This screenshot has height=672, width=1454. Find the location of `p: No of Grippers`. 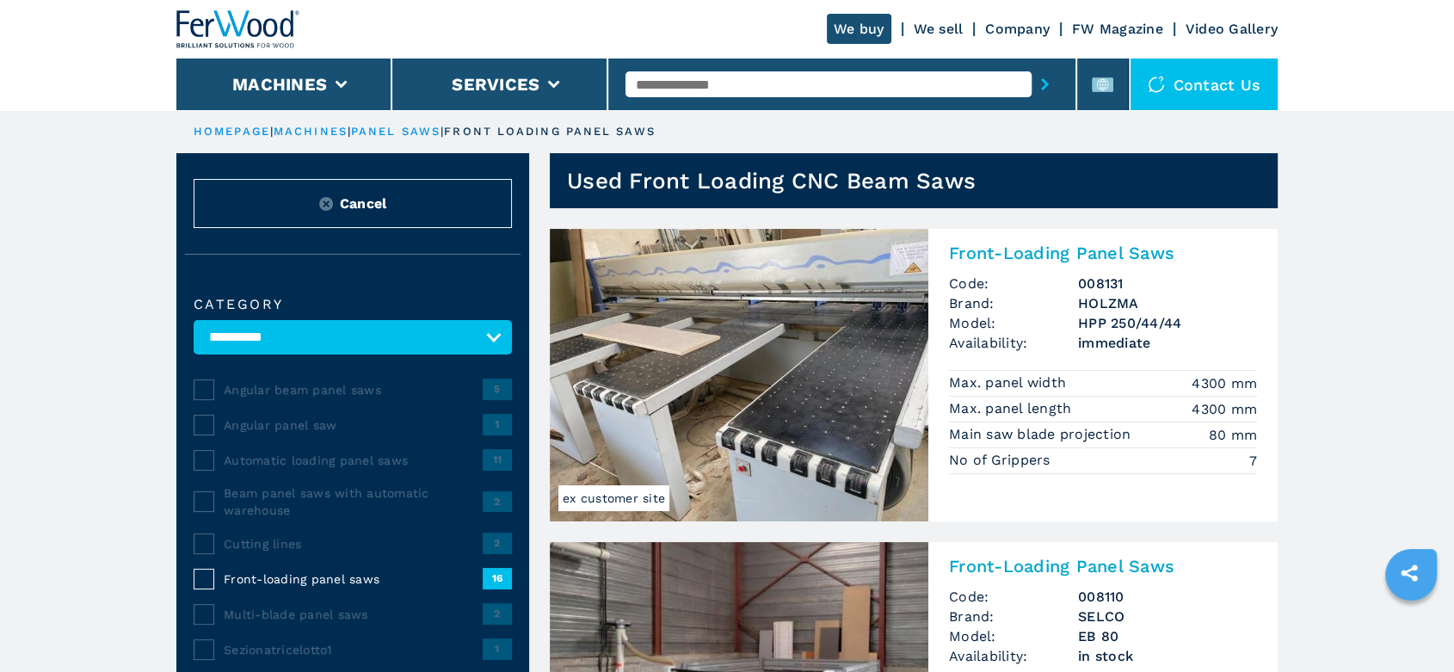

p: No of Grippers is located at coordinates (1002, 460).